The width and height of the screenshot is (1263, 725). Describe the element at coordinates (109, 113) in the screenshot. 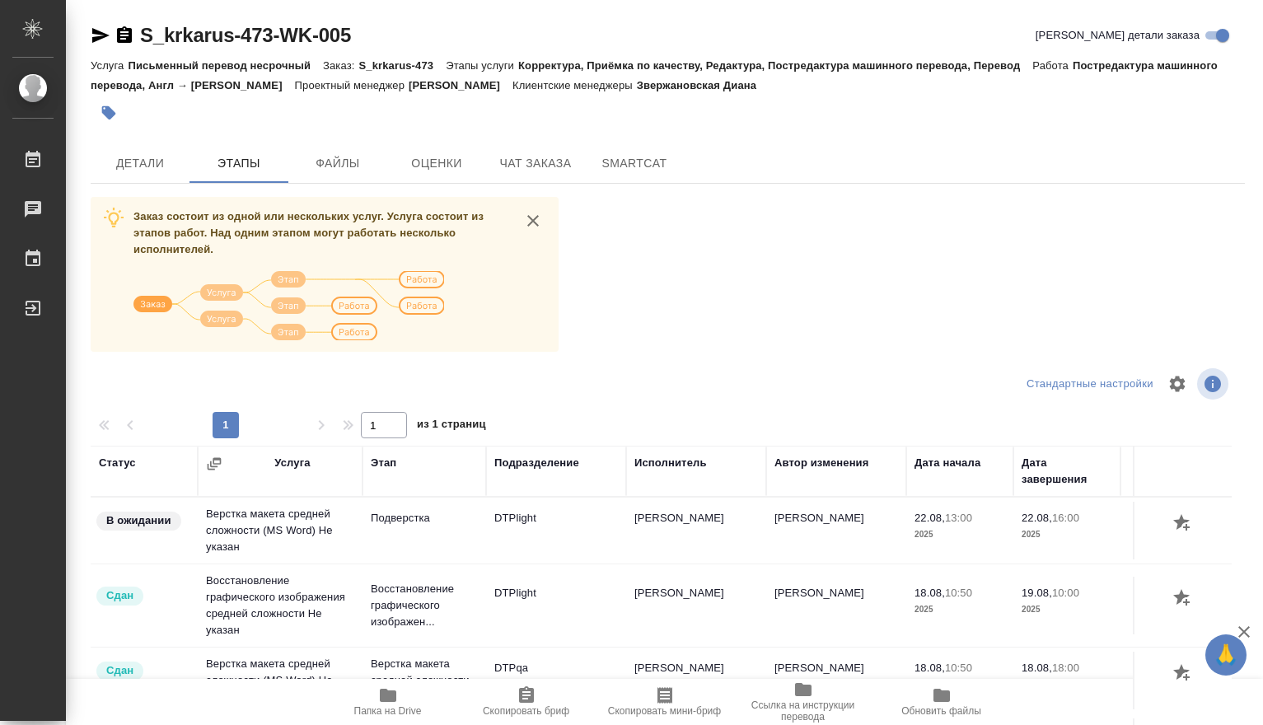

I see `button: Добавить тэг` at that location.